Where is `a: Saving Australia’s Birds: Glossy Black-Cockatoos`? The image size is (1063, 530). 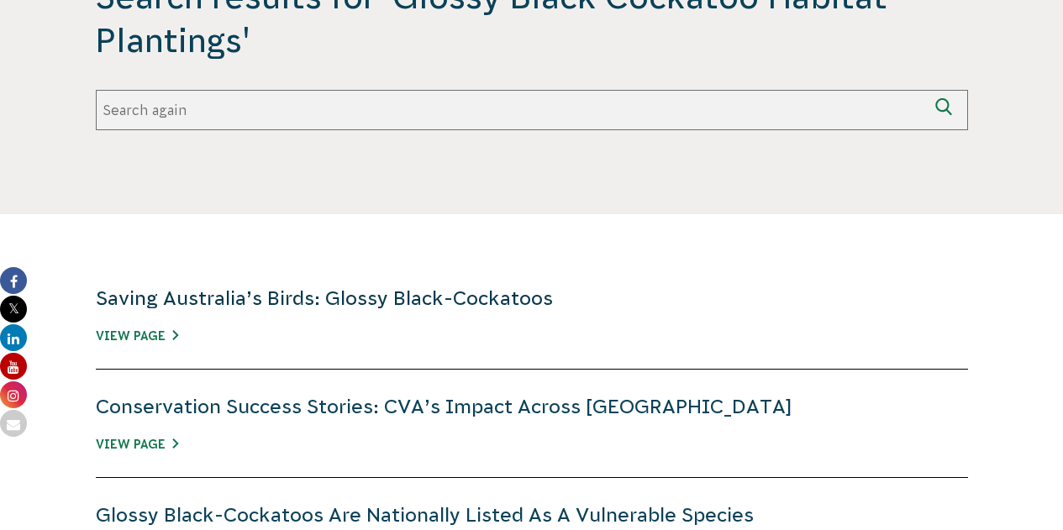 a: Saving Australia’s Birds: Glossy Black-Cockatoos is located at coordinates (324, 298).